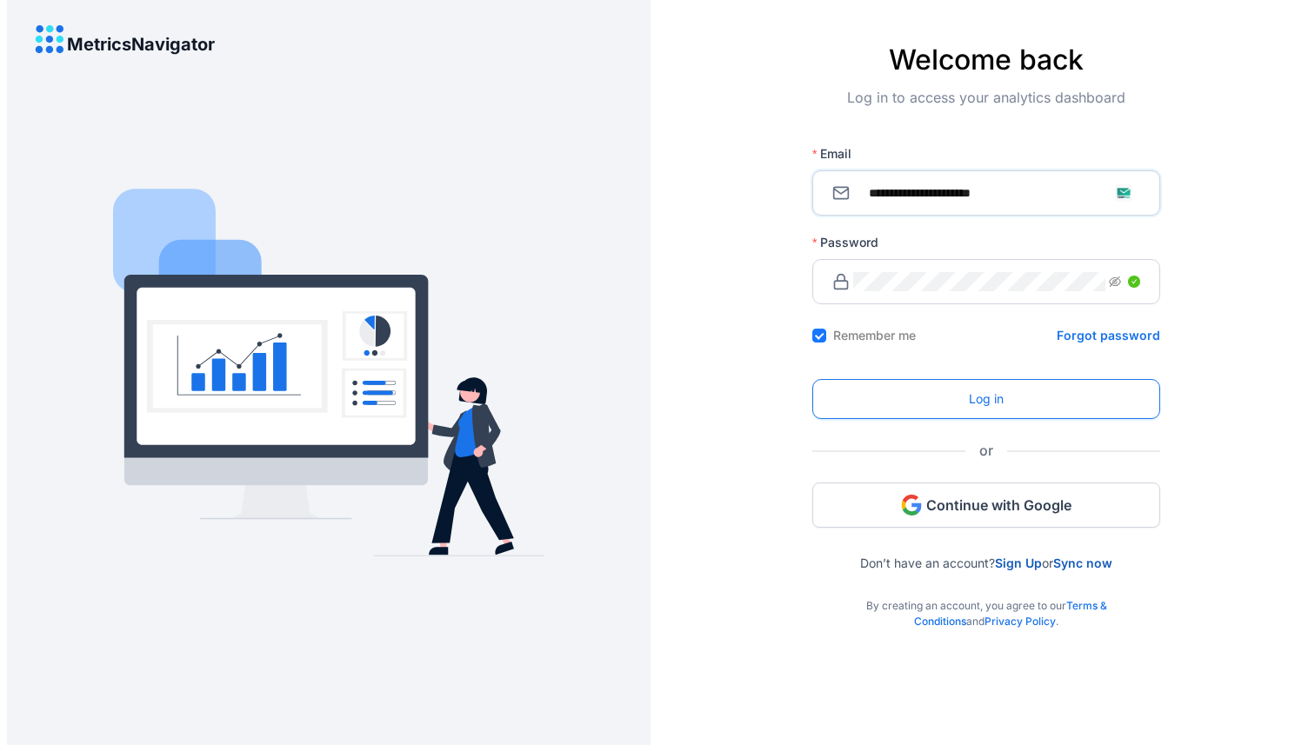  I want to click on a: Forgot password, so click(1108, 336).